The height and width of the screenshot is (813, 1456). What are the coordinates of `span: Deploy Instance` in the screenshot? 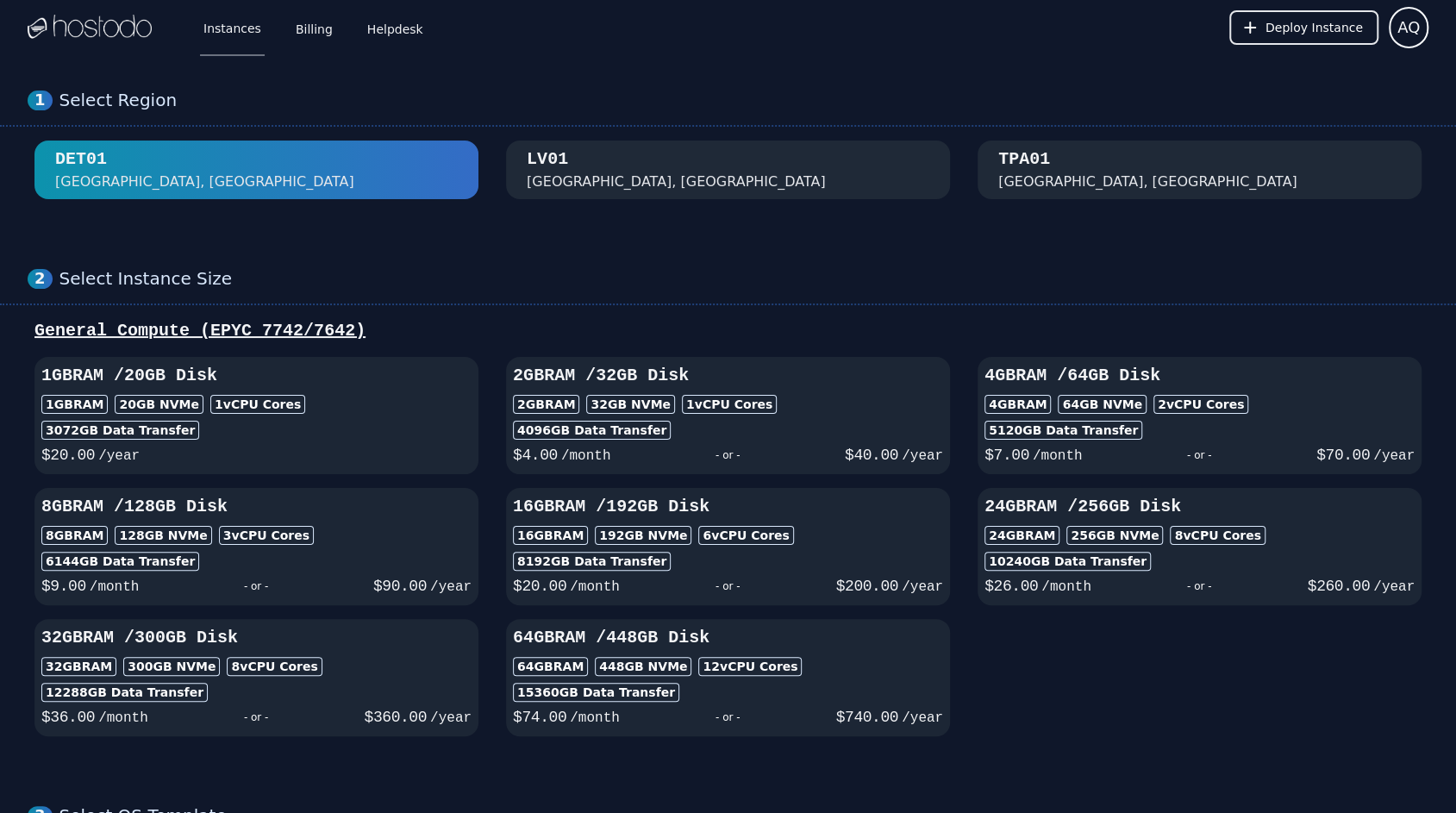 It's located at (1313, 27).